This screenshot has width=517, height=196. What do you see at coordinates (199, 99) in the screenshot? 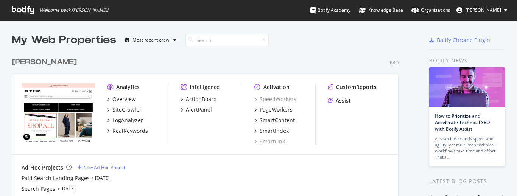
I see `a: ActionBoard` at bounding box center [199, 99].